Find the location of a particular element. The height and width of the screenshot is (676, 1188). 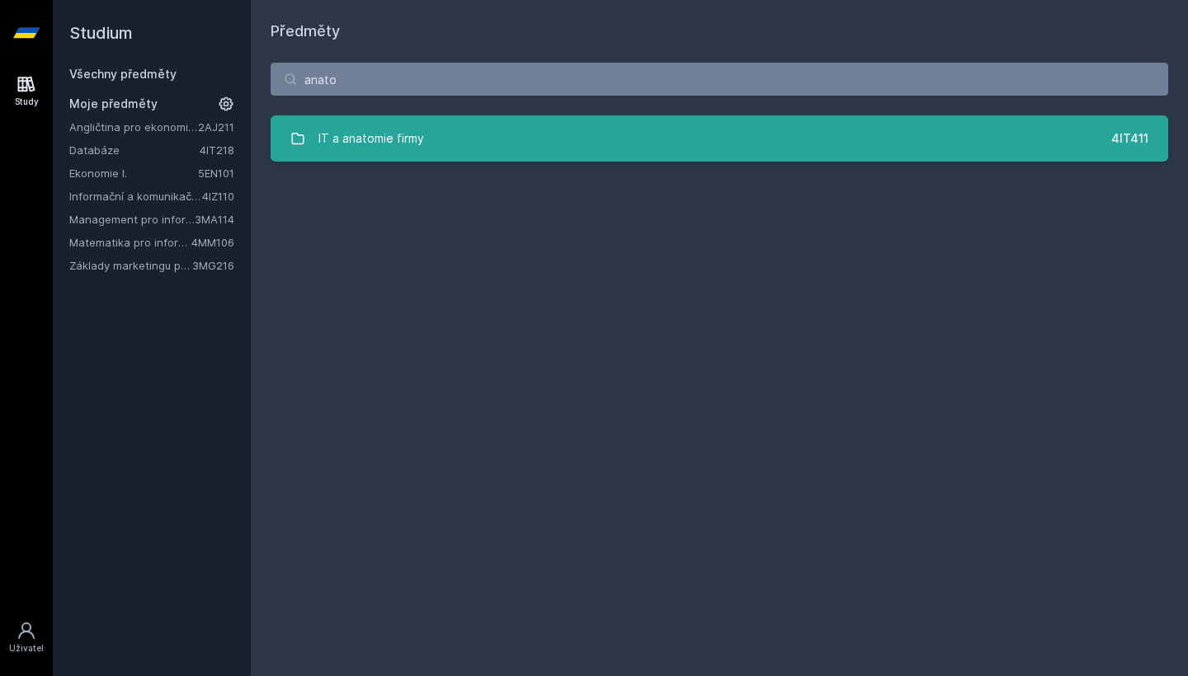

a: IT a anatomie firmy 4IT411 is located at coordinates (719, 139).